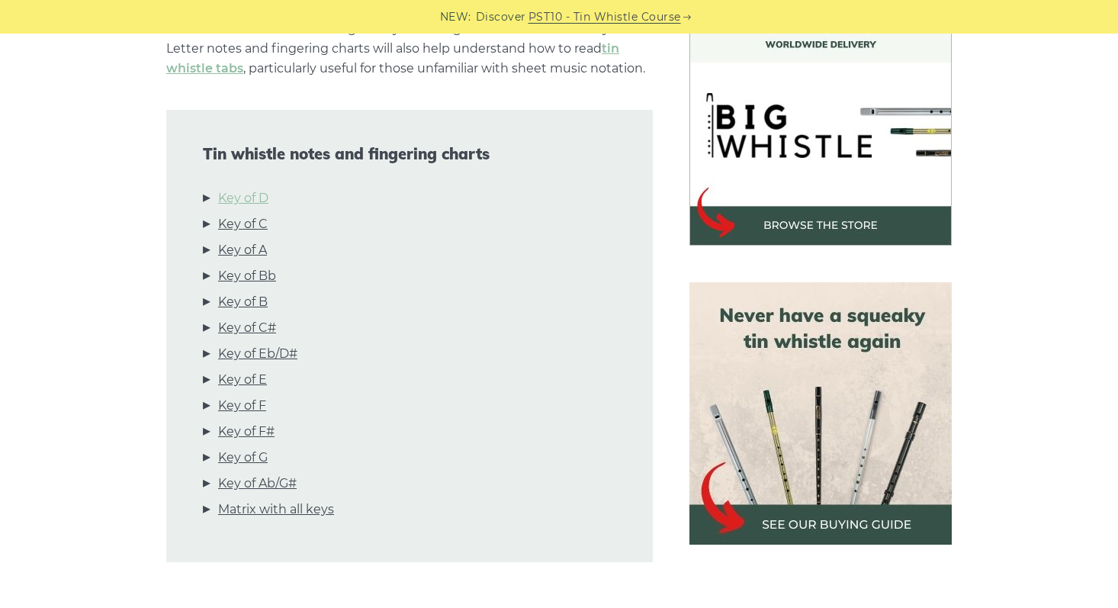  Describe the element at coordinates (243, 224) in the screenshot. I see `a: Key of C` at that location.